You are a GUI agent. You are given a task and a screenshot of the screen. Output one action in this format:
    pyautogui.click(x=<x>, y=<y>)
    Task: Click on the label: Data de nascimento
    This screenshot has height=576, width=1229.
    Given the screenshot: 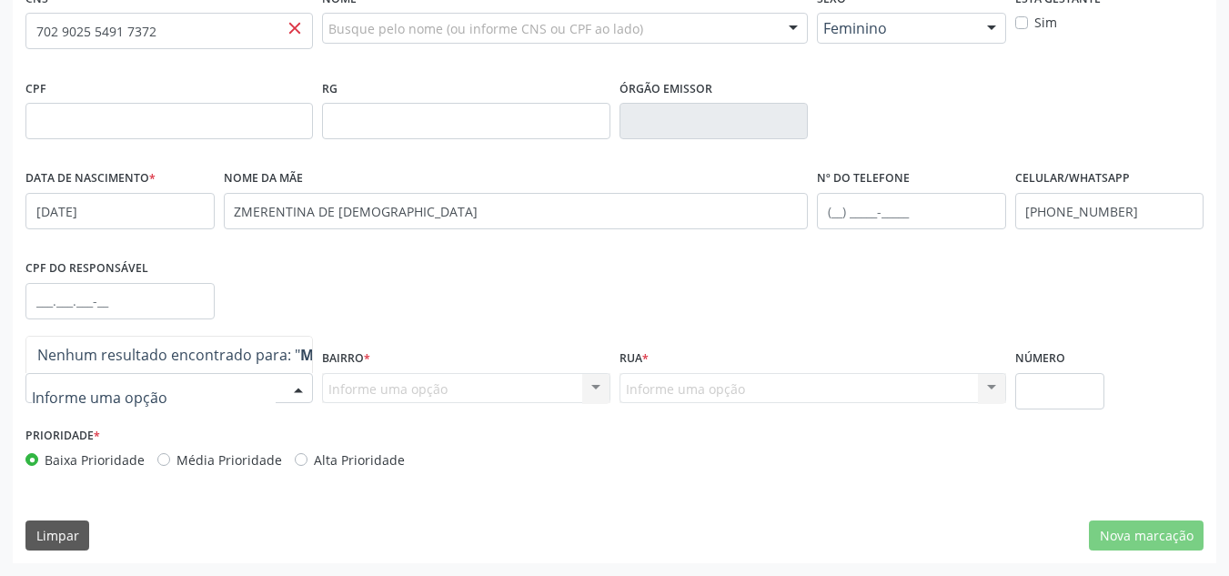 What is the action you would take?
    pyautogui.click(x=90, y=178)
    